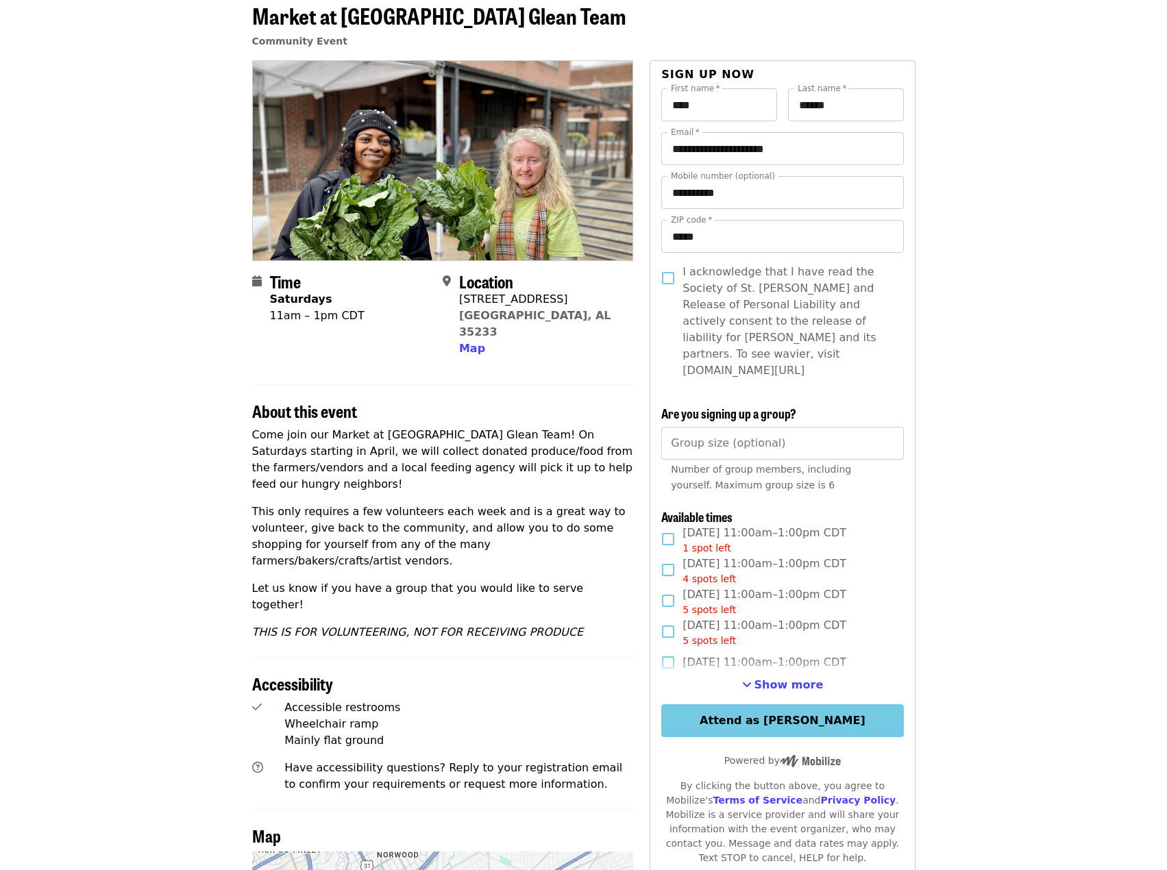 This screenshot has height=870, width=1167. I want to click on input: [object Object], so click(782, 443).